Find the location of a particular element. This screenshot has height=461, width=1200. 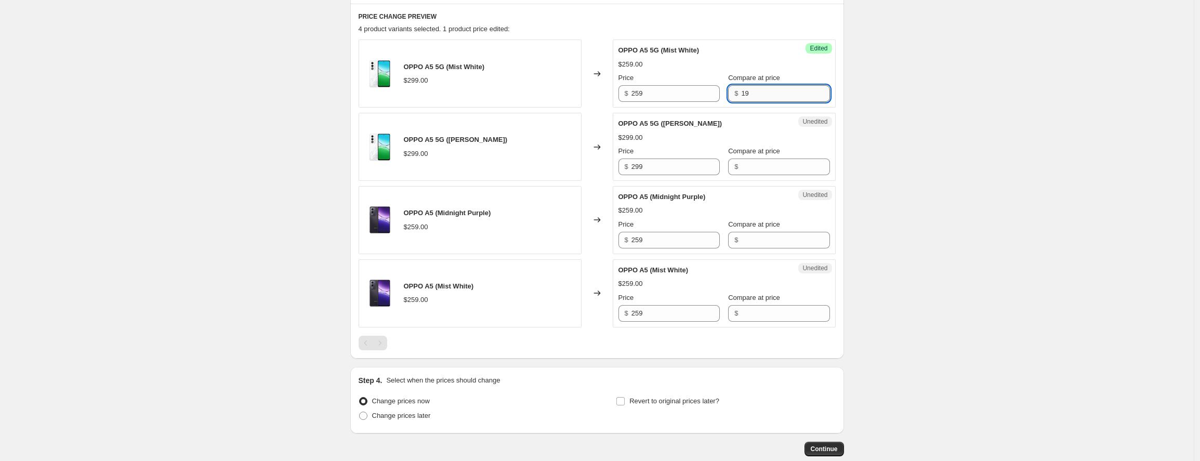

span: Change prices later is located at coordinates (401, 415).